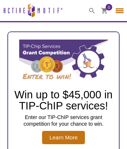 The image size is (127, 149). What do you see at coordinates (109, 7) in the screenshot?
I see `span: 0` at bounding box center [109, 7].